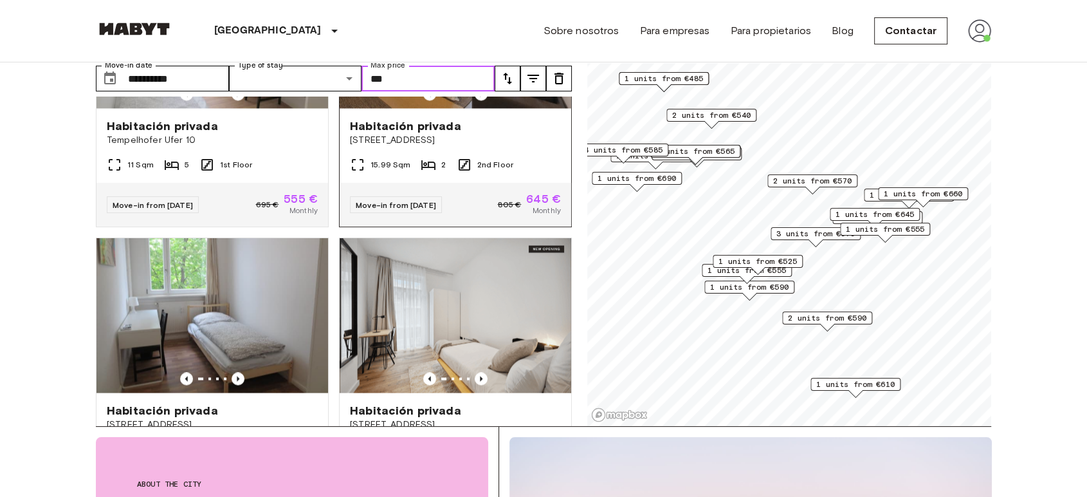 This screenshot has height=497, width=1087. Describe the element at coordinates (711, 115) in the screenshot. I see `span: 2 units from €540` at that location.